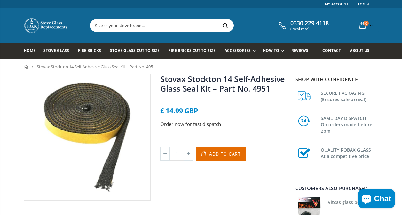  What do you see at coordinates (92, 51) in the screenshot?
I see `a: Fire Bricks` at bounding box center [92, 51].